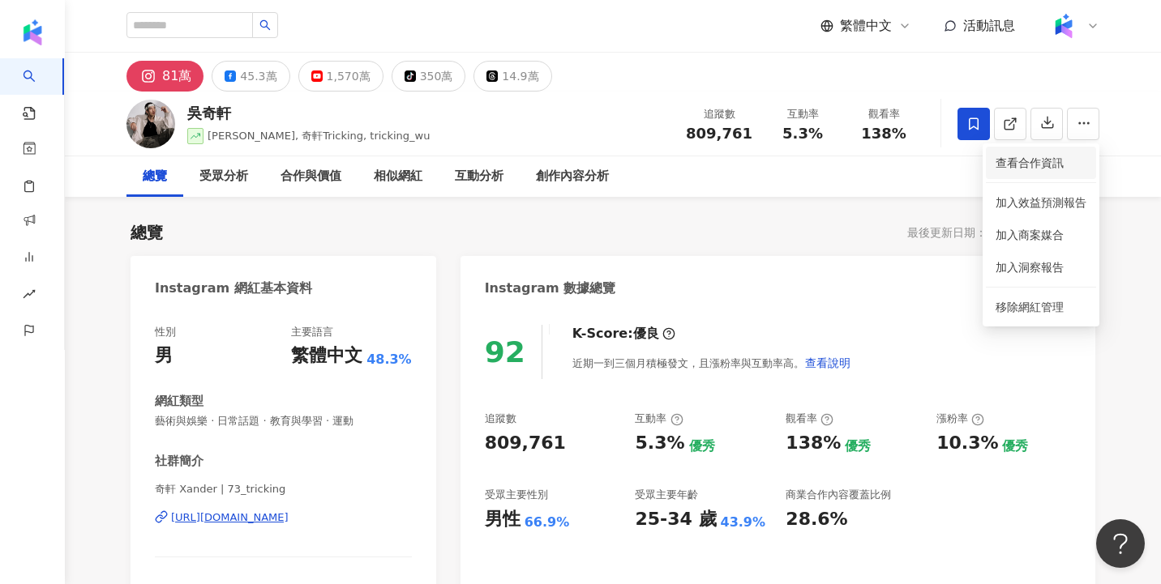 This screenshot has width=1161, height=584. What do you see at coordinates (828, 363) in the screenshot?
I see `button: 查看說明` at bounding box center [828, 363].